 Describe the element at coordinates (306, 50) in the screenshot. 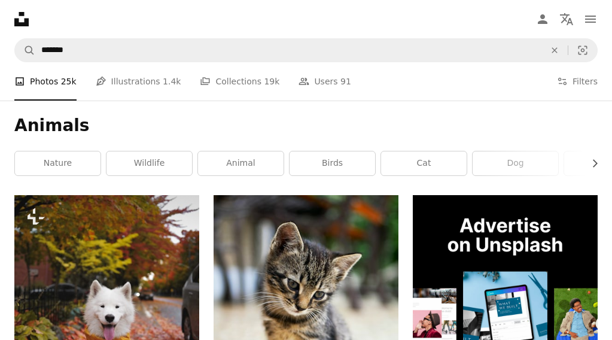

I see `form: Find visuals sitewide` at that location.